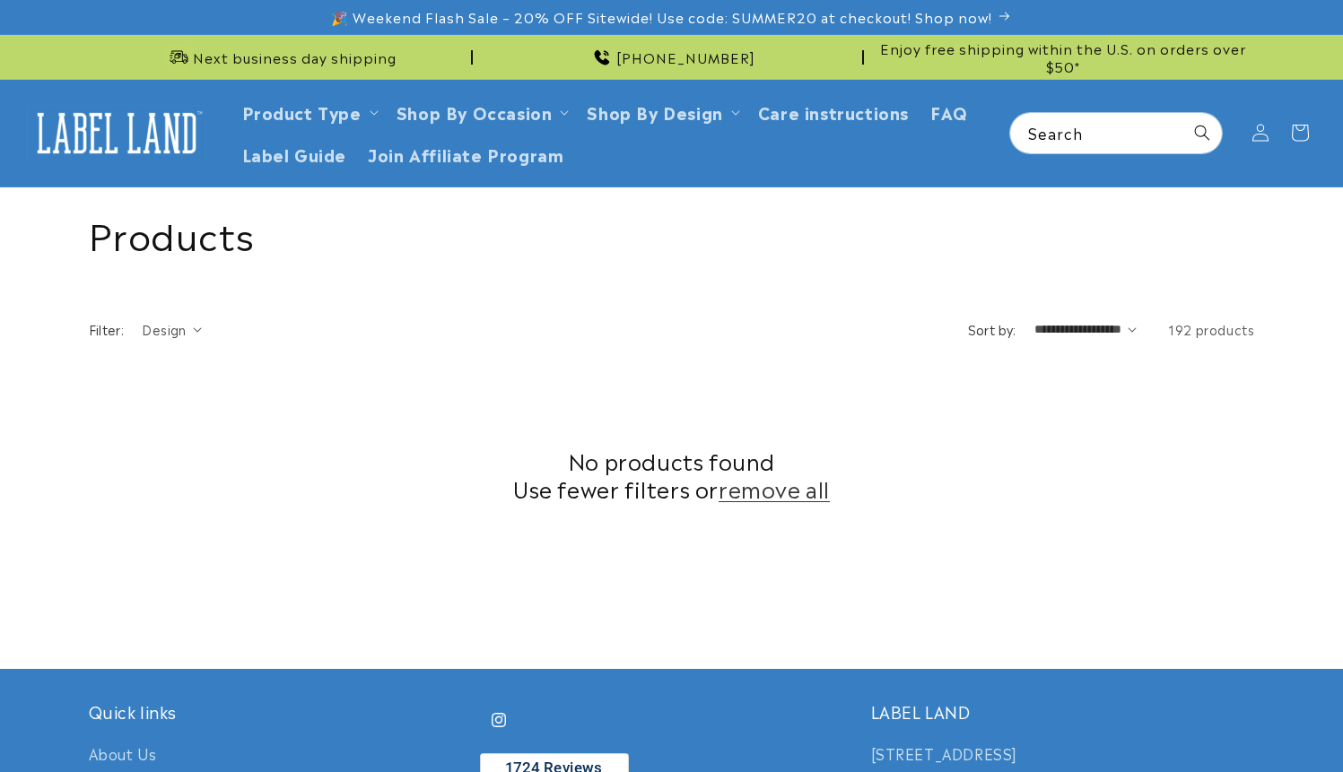 The height and width of the screenshot is (772, 1343). Describe the element at coordinates (117, 133) in the screenshot. I see `a: Label Land` at that location.